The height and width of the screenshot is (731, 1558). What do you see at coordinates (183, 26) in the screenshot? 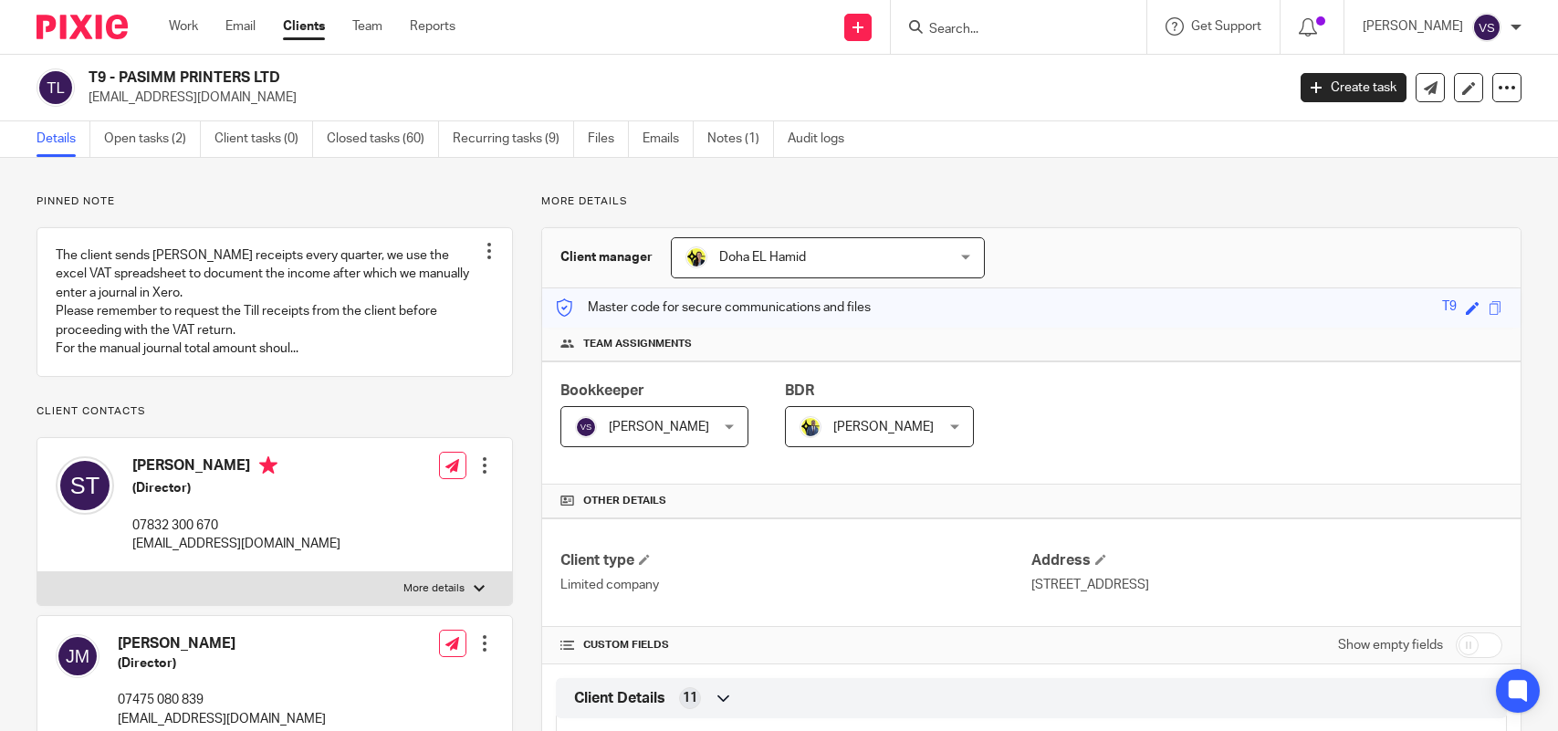
I see `a: Work` at bounding box center [183, 26].